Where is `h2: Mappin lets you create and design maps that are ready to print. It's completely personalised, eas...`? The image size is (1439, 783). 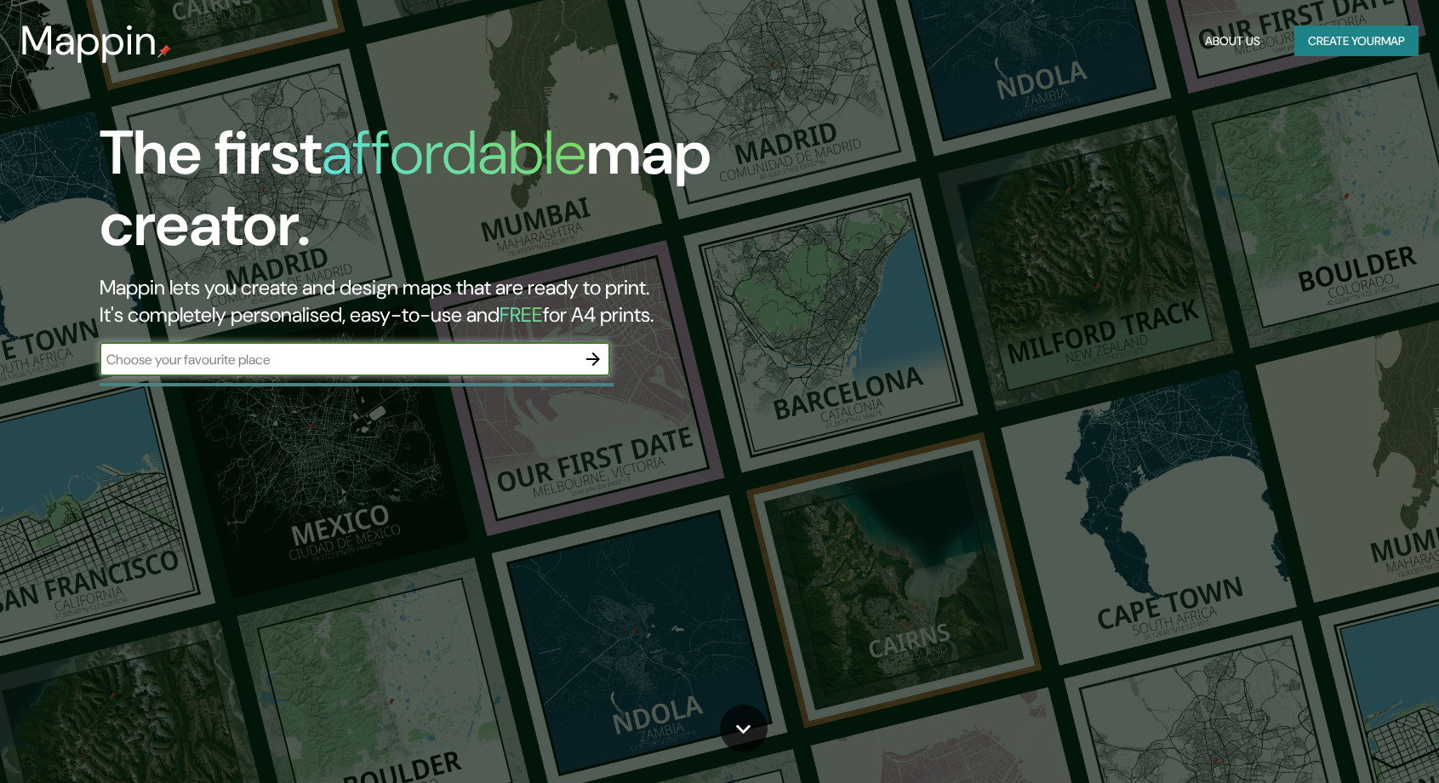 h2: Mappin lets you create and design maps that are ready to print. It's completely personalised, eas... is located at coordinates (459, 301).